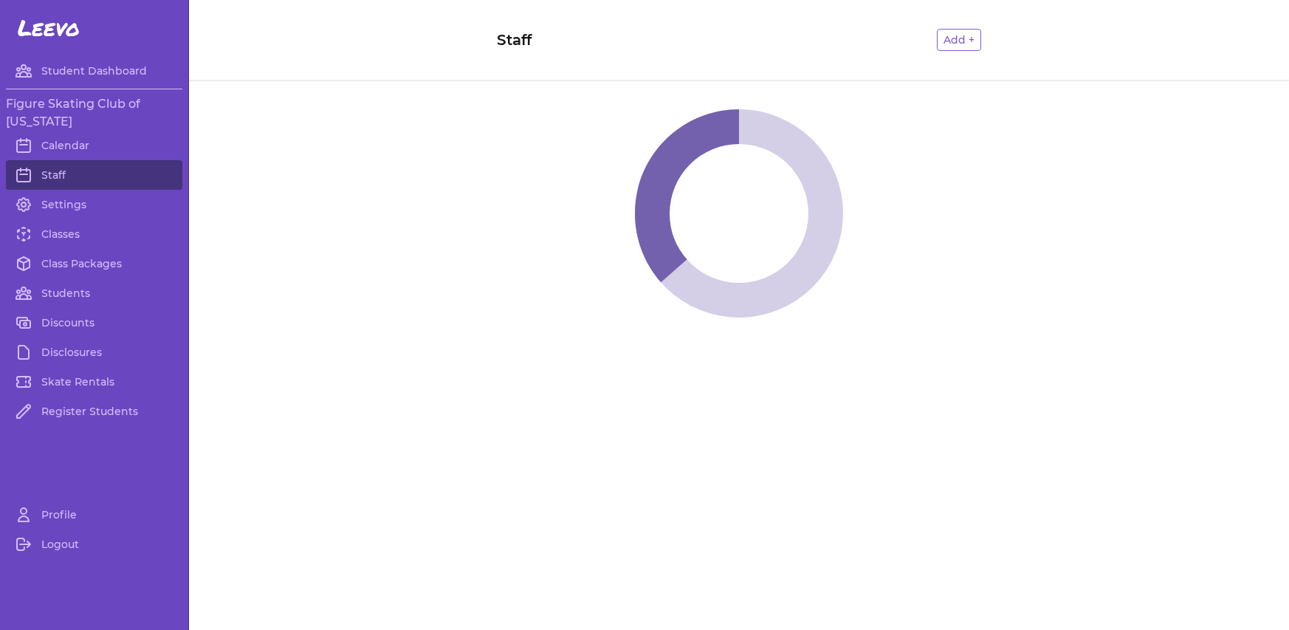  Describe the element at coordinates (49, 28) in the screenshot. I see `span: Leevo` at that location.